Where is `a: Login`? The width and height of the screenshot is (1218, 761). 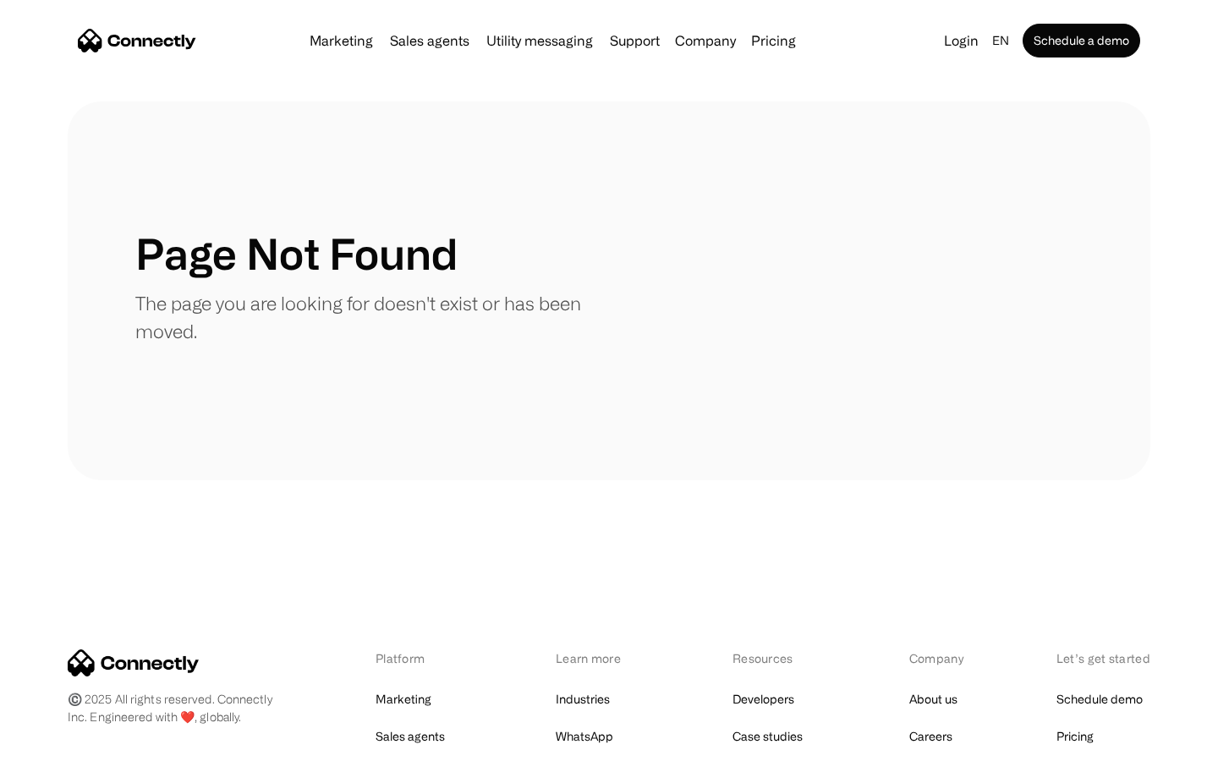
a: Login is located at coordinates (961, 41).